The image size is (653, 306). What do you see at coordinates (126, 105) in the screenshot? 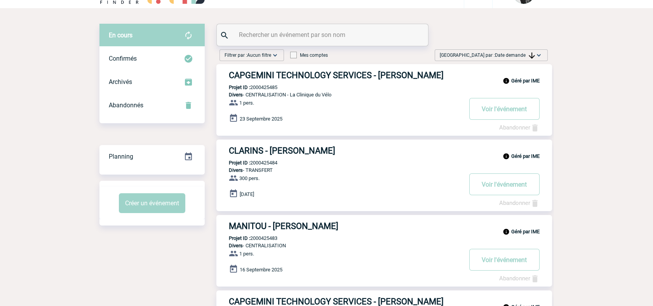
I see `span: Abandonnés` at bounding box center [126, 105].